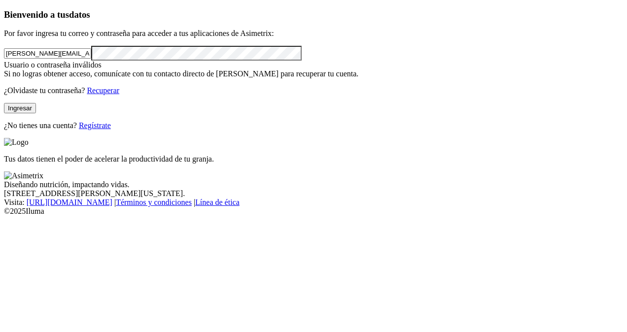 The height and width of the screenshot is (332, 627). I want to click on div: © 2025 Iluma, so click(313, 211).